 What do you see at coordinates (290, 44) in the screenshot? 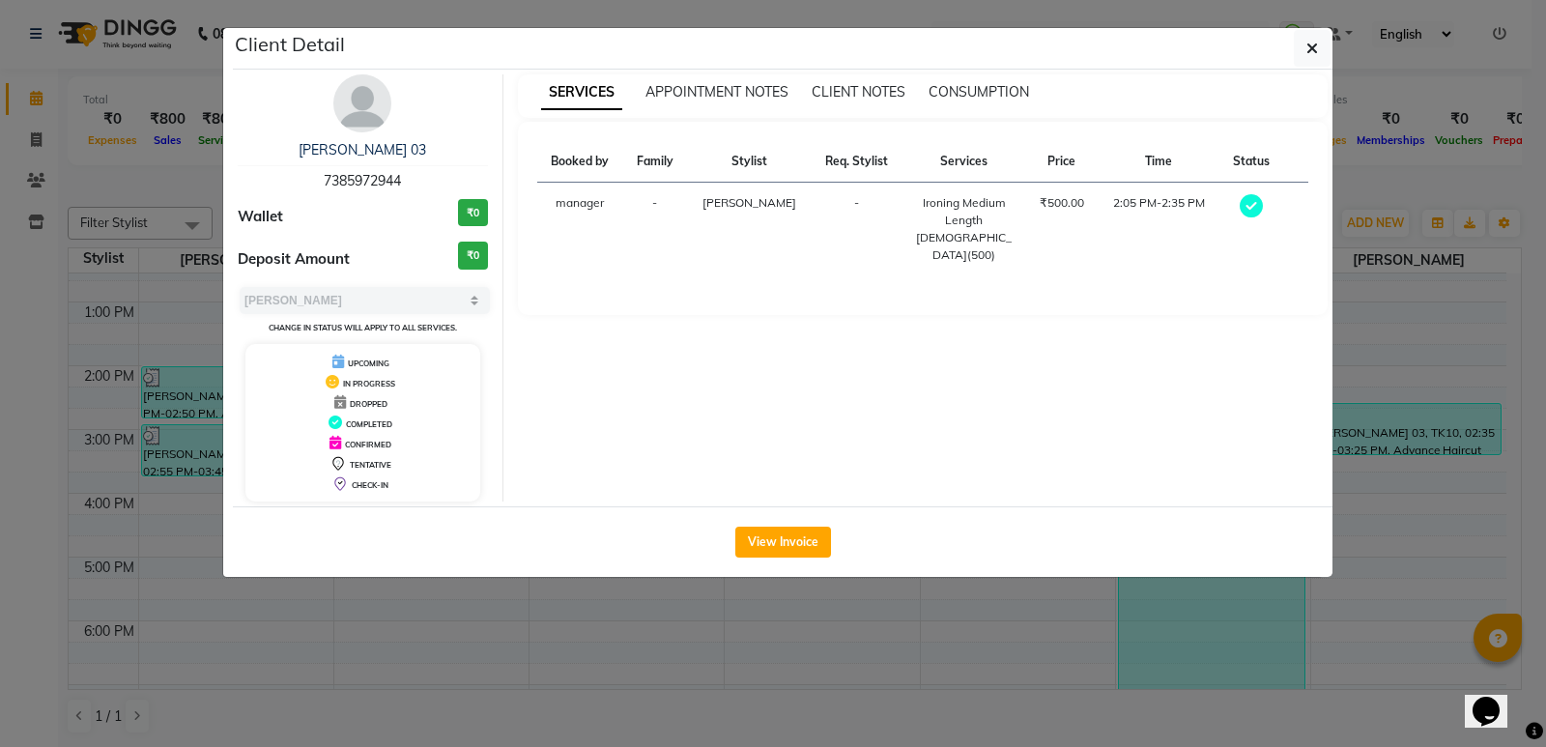
I see `h5: Client Detail` at bounding box center [290, 44].